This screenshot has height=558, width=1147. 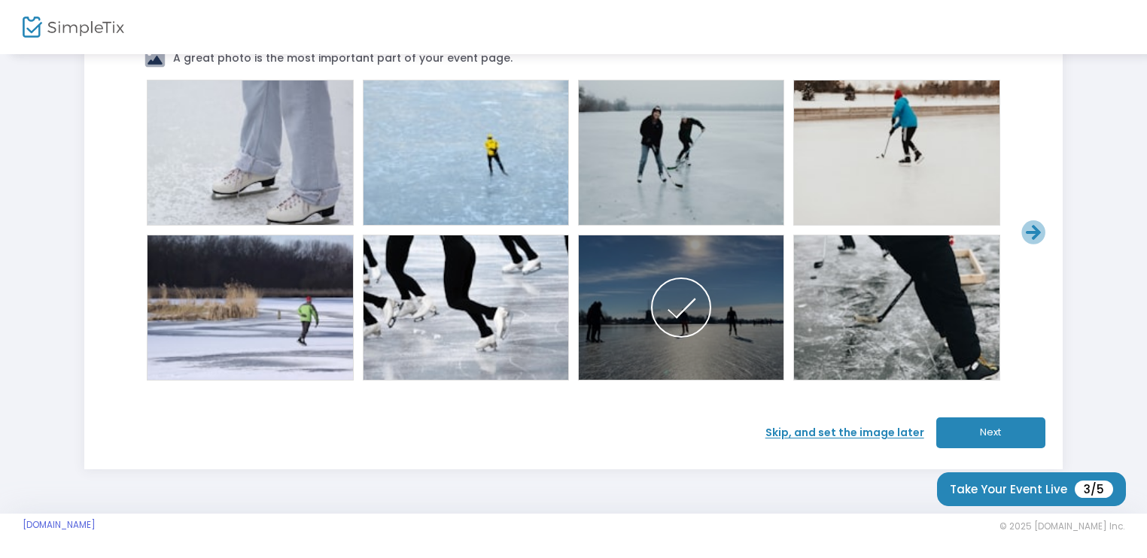 What do you see at coordinates (990, 433) in the screenshot?
I see `button: Next` at bounding box center [990, 433].